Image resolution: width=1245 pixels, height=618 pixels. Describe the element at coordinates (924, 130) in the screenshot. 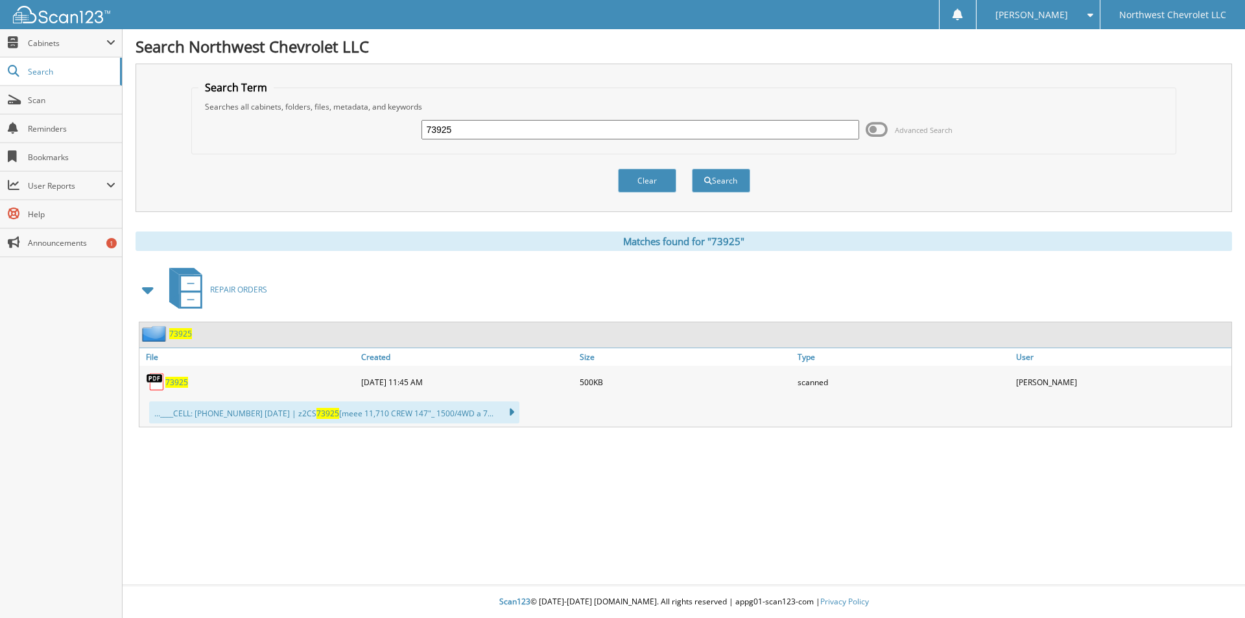

I see `span: Advanced Search` at that location.